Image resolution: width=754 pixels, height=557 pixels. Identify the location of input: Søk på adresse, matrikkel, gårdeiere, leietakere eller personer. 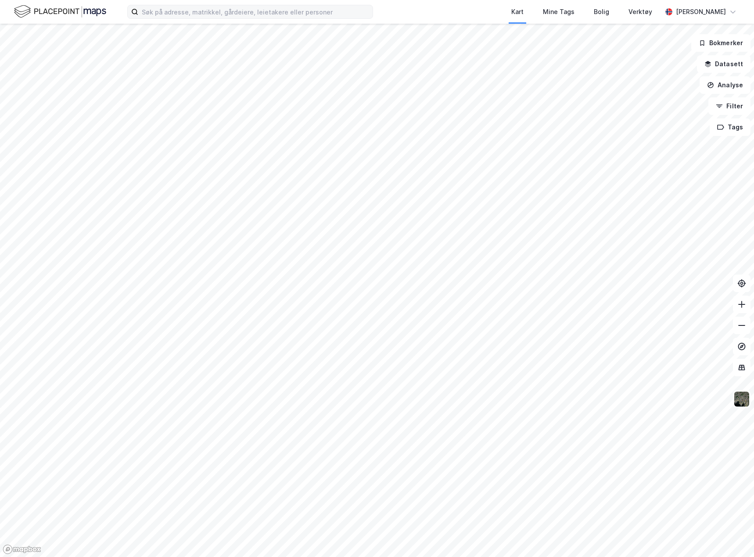
(255, 12).